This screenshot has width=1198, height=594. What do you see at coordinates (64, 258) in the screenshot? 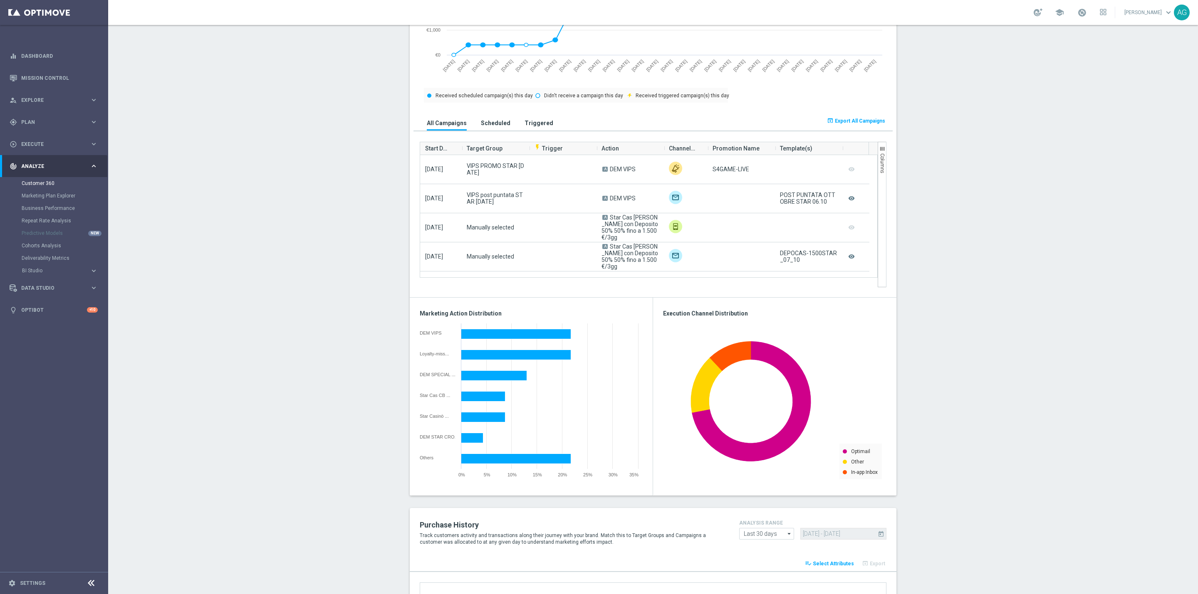
I see `div: Deliverability Metrics` at bounding box center [64, 258].